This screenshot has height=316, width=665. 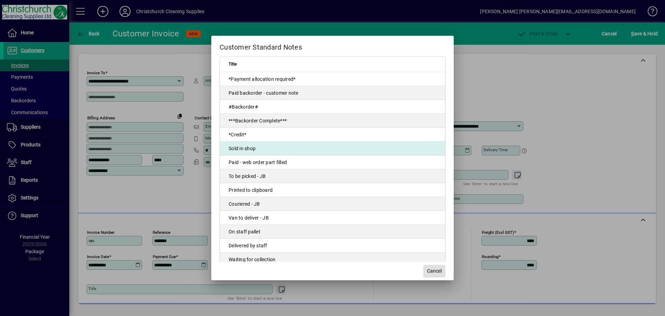 What do you see at coordinates (333, 93) in the screenshot?
I see `td: Paid backorder - customer note` at bounding box center [333, 93].